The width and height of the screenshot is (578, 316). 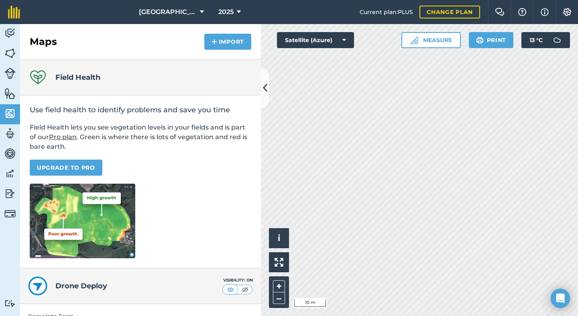 I want to click on img: logo, so click(x=38, y=286).